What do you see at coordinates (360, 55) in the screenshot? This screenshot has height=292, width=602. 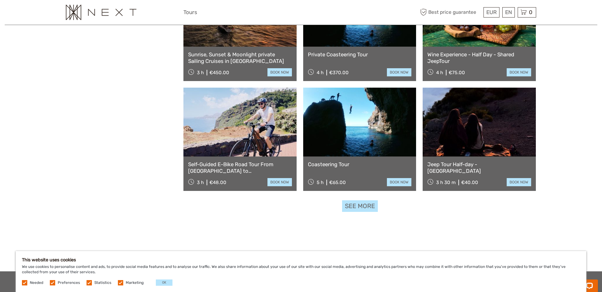 I see `a: Private Coasteering Tour` at bounding box center [360, 55].